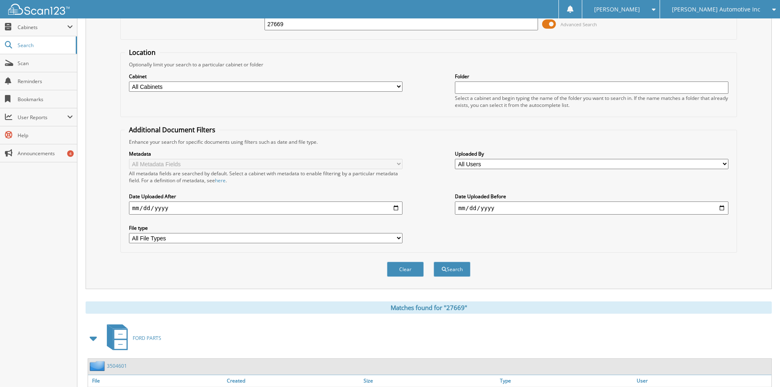 The width and height of the screenshot is (780, 387). What do you see at coordinates (591, 101) in the screenshot?
I see `div: Select a cabinet and begin typing the name of the folder you want to search in. If the name match...` at bounding box center [591, 101].